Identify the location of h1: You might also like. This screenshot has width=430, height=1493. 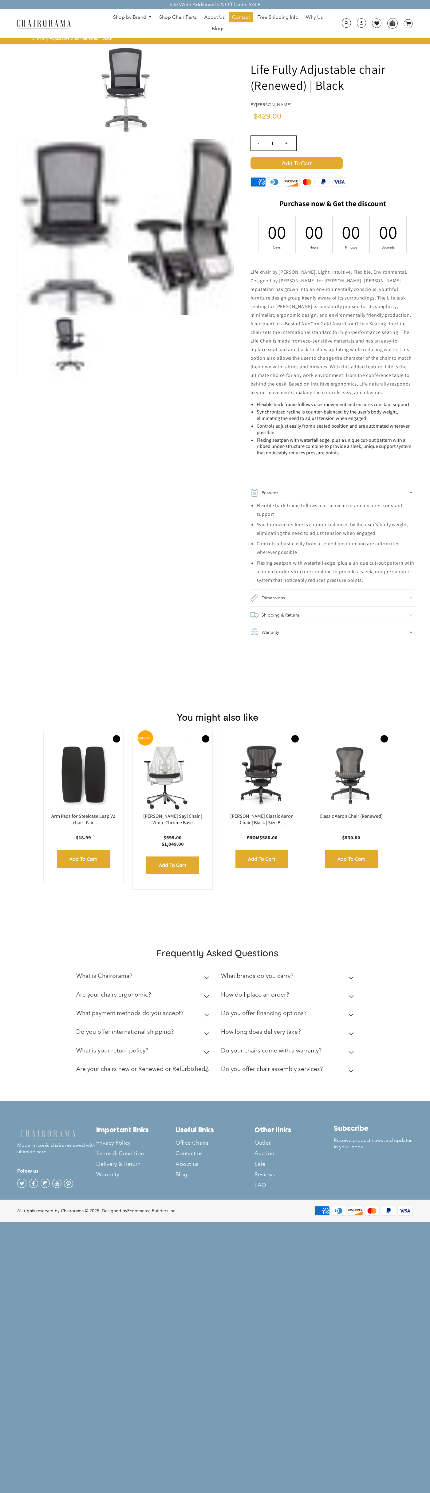
(217, 714).